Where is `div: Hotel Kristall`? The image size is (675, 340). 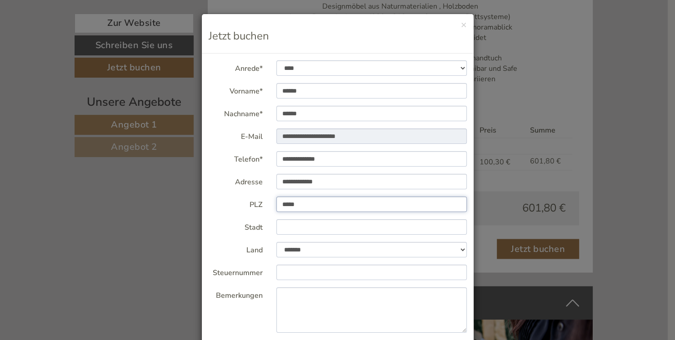 div: Hotel Kristall is located at coordinates (80, 30).